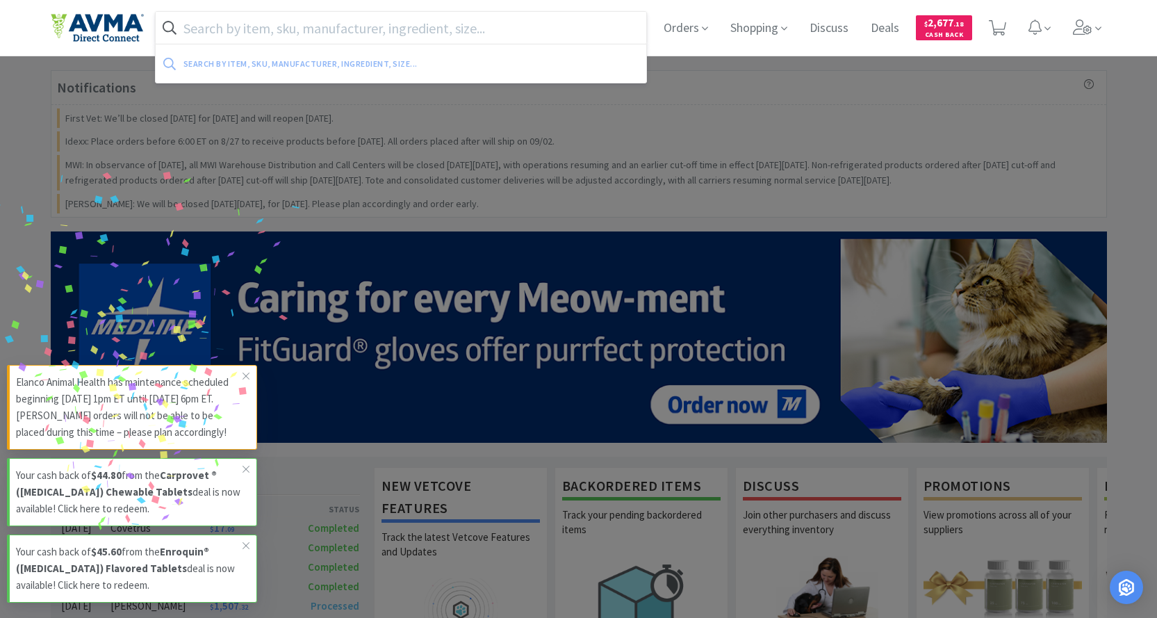 This screenshot has width=1157, height=618. What do you see at coordinates (829, 28) in the screenshot?
I see `a: Discuss` at bounding box center [829, 28].